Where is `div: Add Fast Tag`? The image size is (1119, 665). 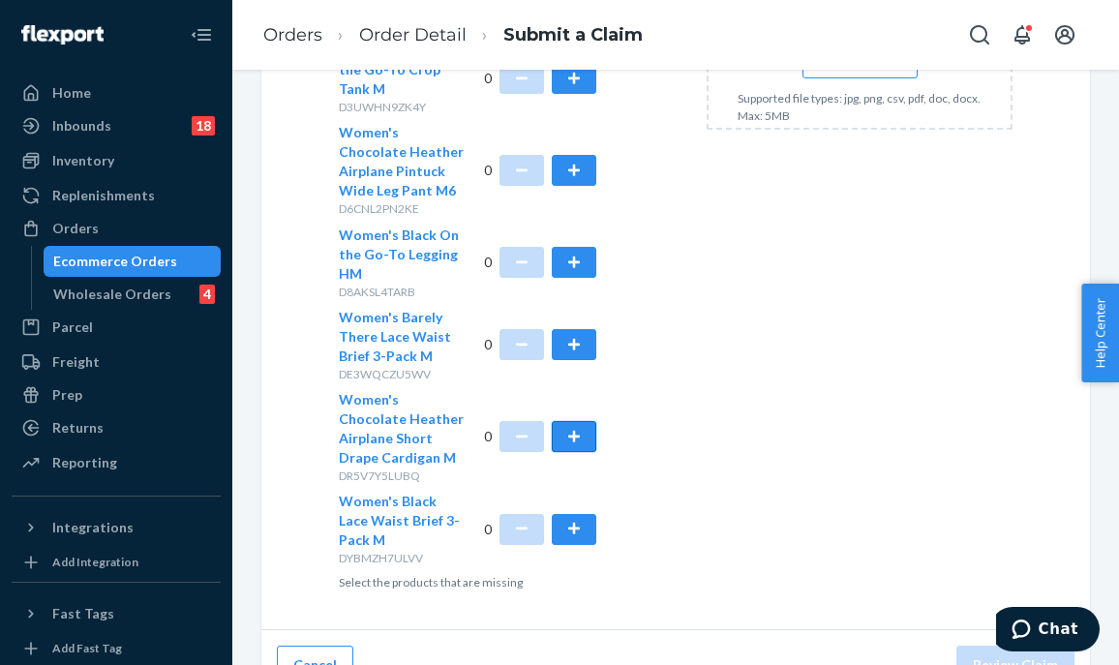
div: Add Fast Tag is located at coordinates (87, 648).